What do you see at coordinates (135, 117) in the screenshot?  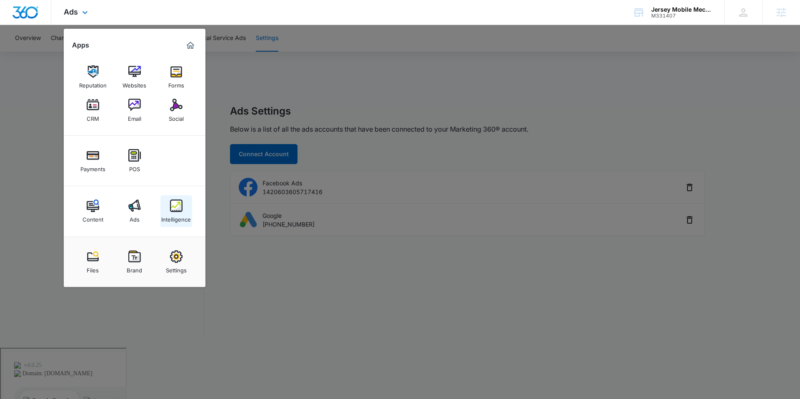 I see `div: Email` at bounding box center [135, 117].